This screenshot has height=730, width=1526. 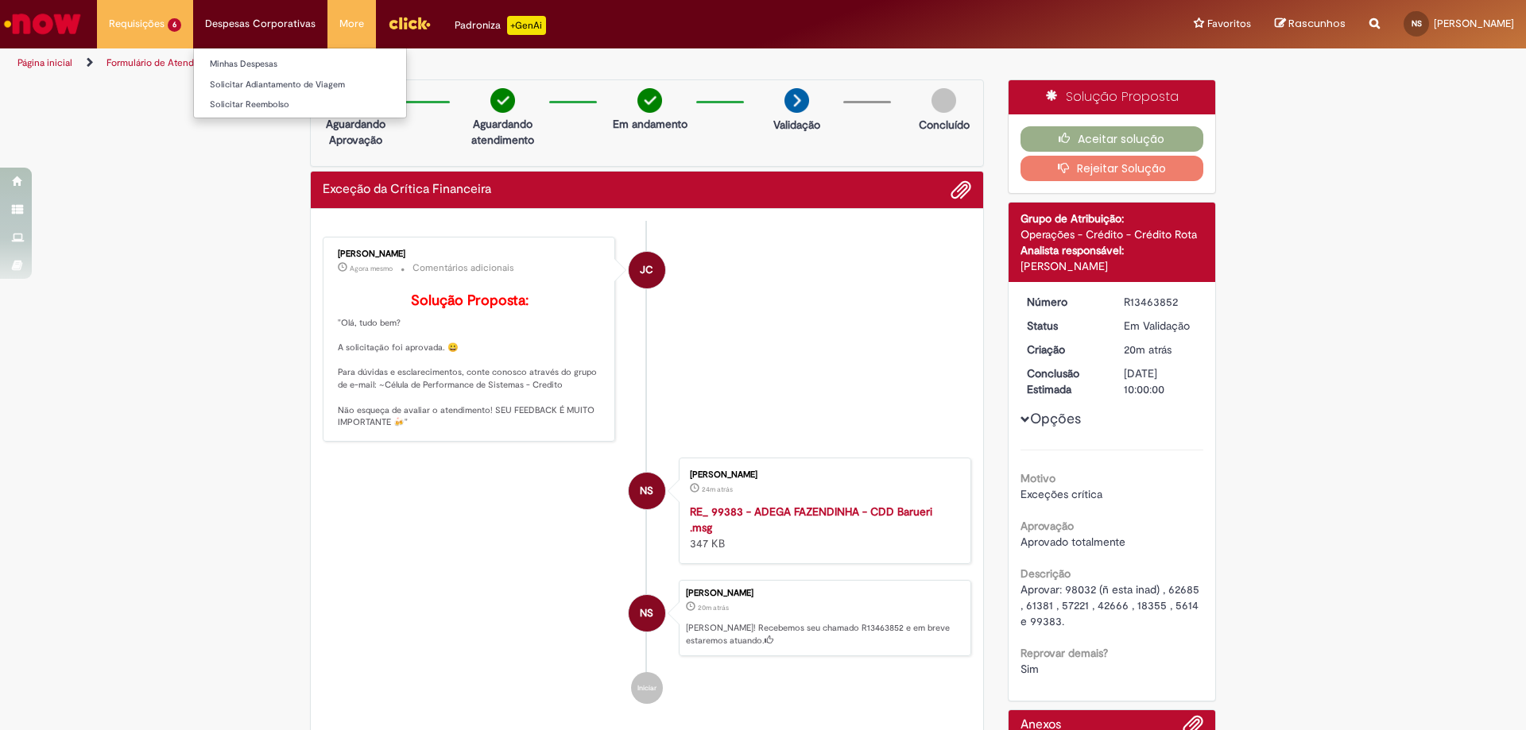 What do you see at coordinates (1064, 653) in the screenshot?
I see `b: Reprovar demais?` at bounding box center [1064, 653].